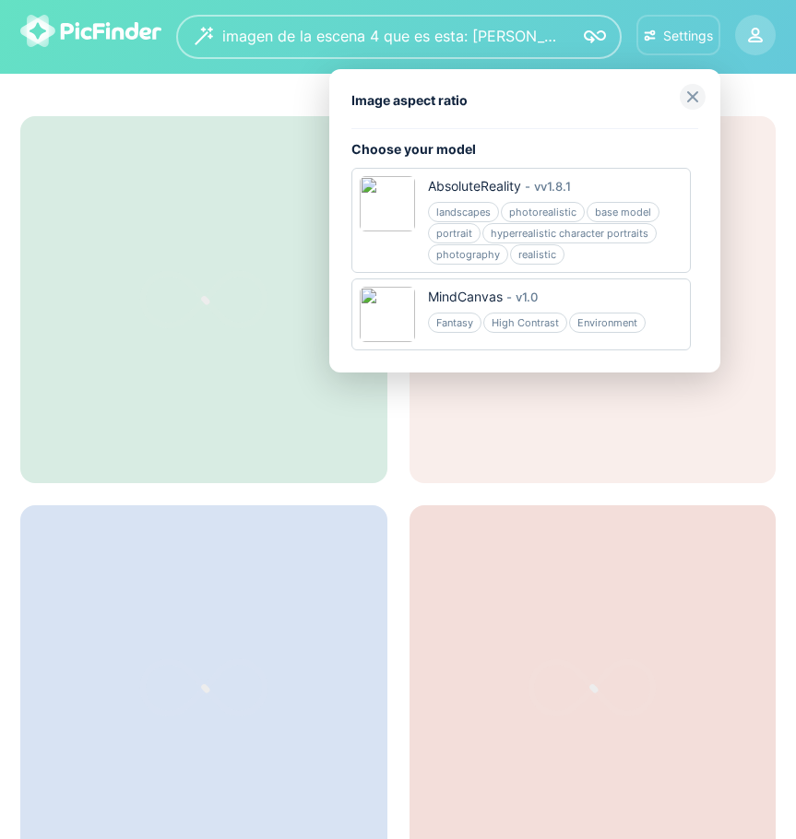 Image resolution: width=796 pixels, height=839 pixels. Describe the element at coordinates (526, 297) in the screenshot. I see `div: v 1.0` at that location.